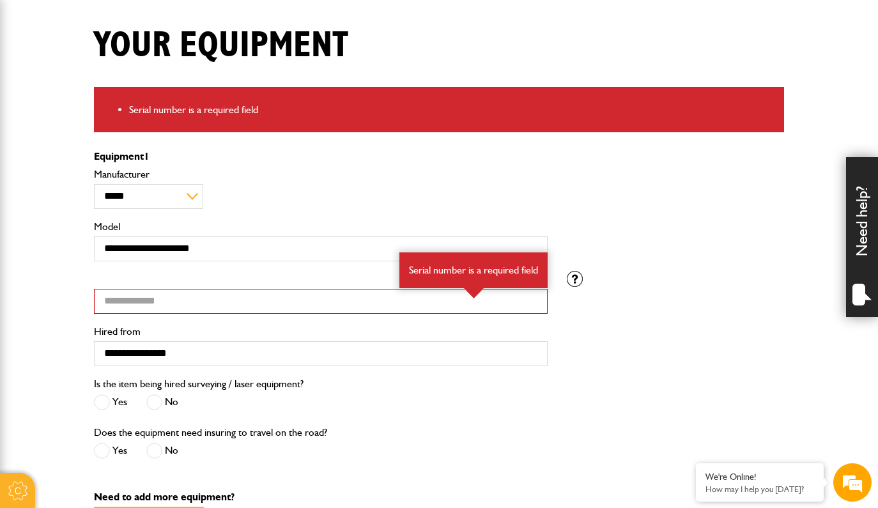  I want to click on p: Need to add more equipment?, so click(439, 497).